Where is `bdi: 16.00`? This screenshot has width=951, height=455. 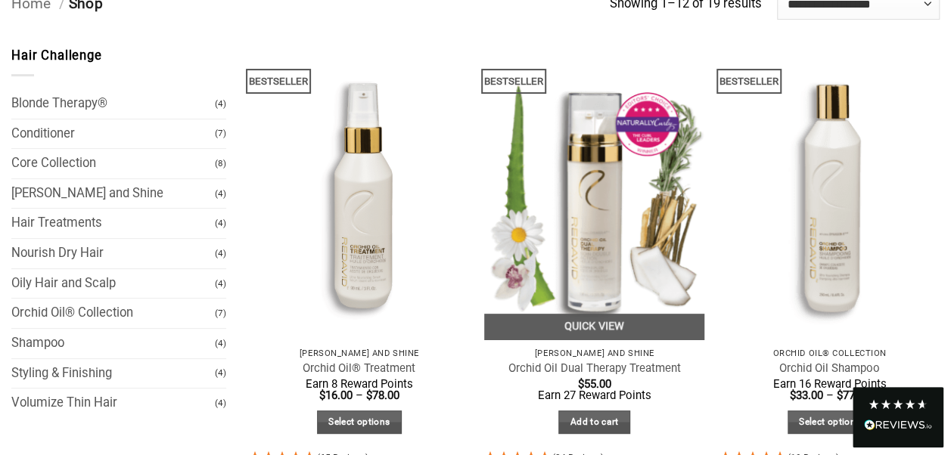
bdi: 16.00 is located at coordinates (336, 396).